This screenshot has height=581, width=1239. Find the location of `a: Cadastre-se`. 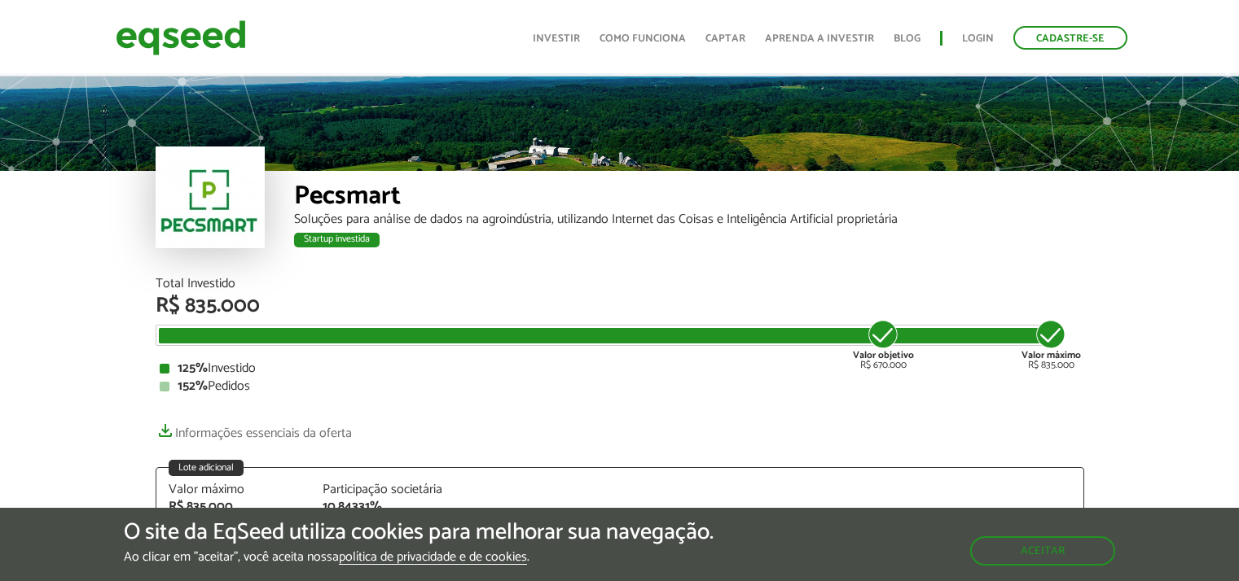

a: Cadastre-se is located at coordinates (1070, 37).